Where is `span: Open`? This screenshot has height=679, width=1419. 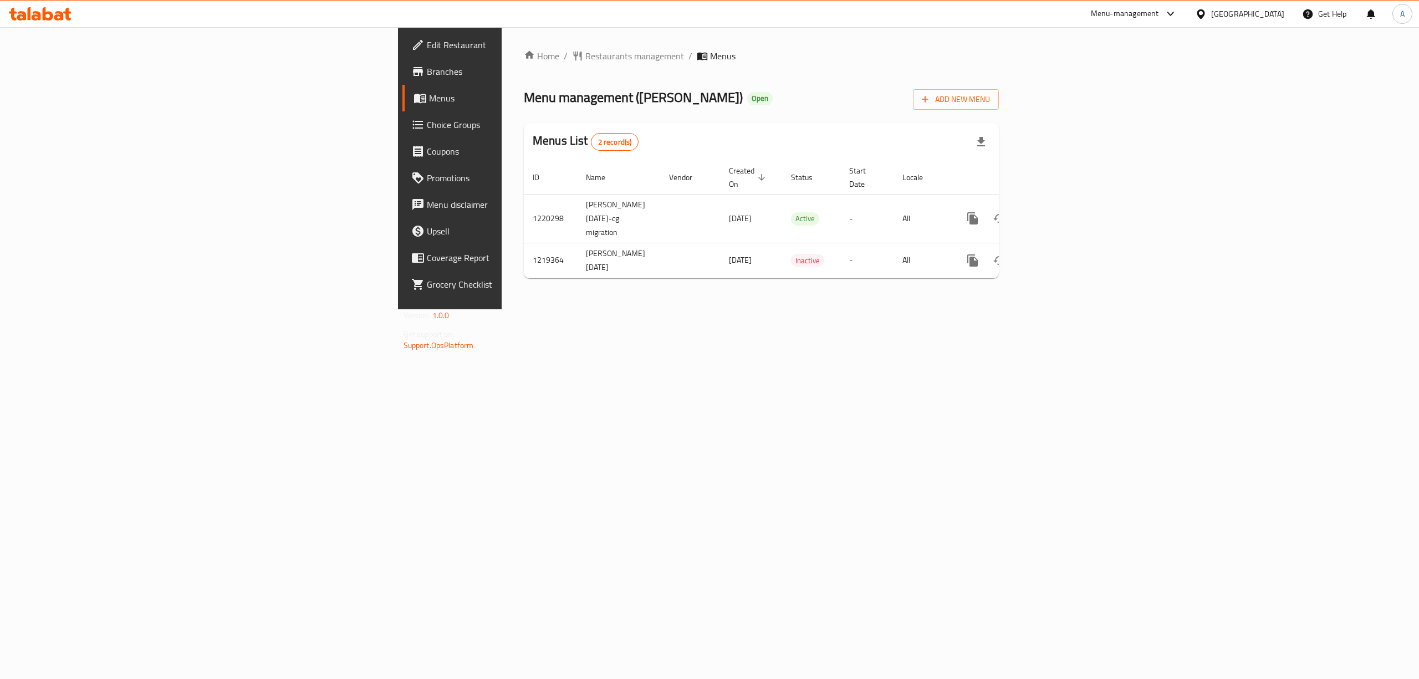 span: Open is located at coordinates (760, 98).